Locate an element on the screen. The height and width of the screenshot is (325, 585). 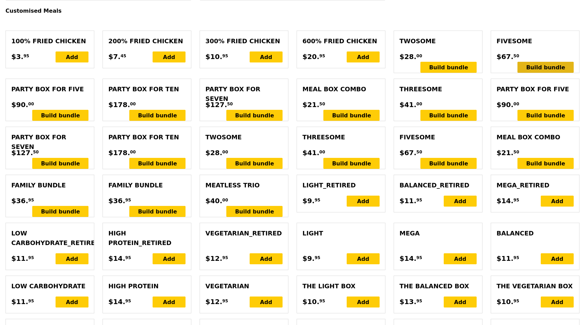
div: Meal Box Combo is located at coordinates (341, 89).